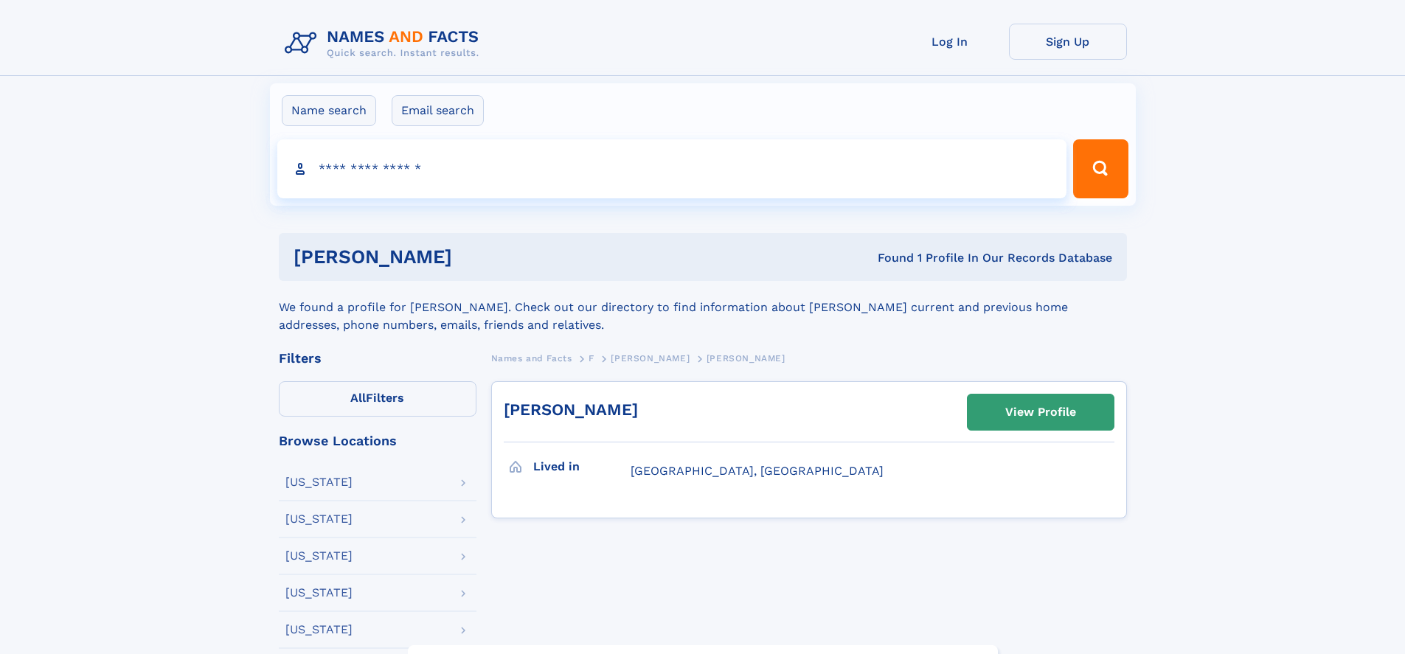  Describe the element at coordinates (672, 169) in the screenshot. I see `input: search input` at that location.